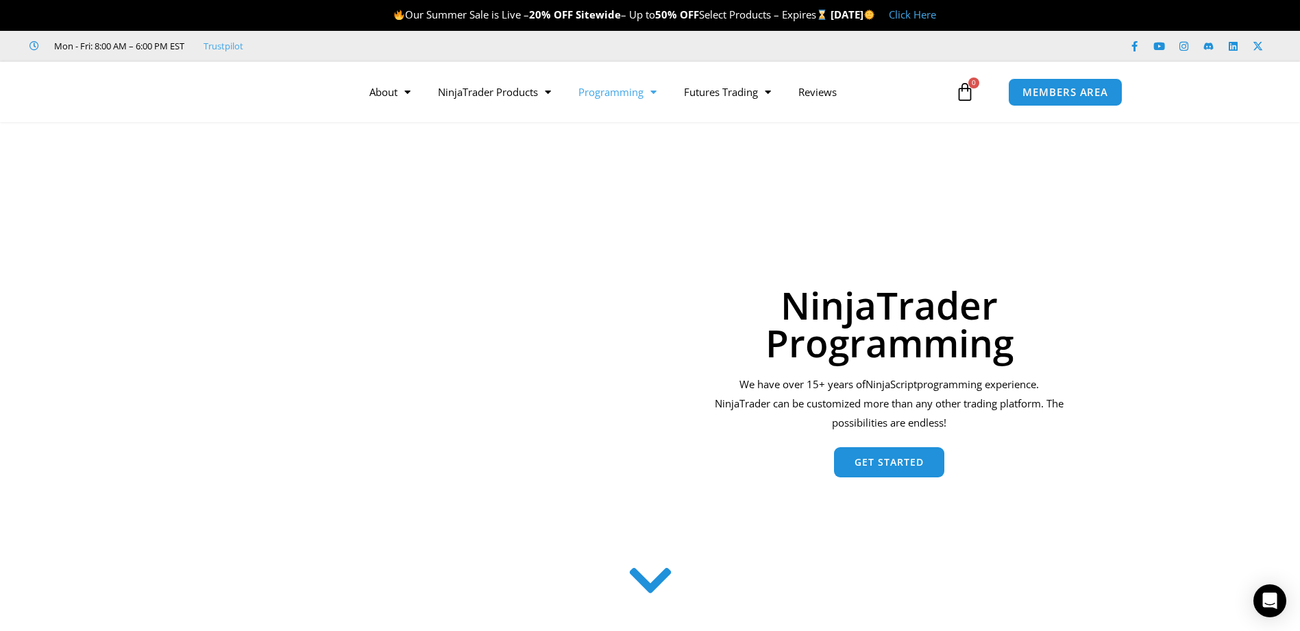 This screenshot has width=1300, height=631. What do you see at coordinates (117, 46) in the screenshot?
I see `span: Mon - Fri: 8:00 AM – 6:00 PM EST` at bounding box center [117, 46].